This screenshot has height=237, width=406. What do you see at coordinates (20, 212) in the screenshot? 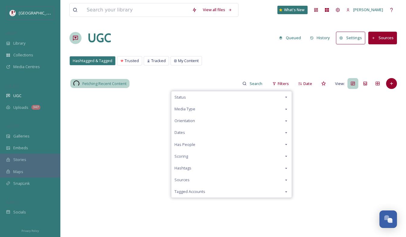
I see `span: Socials` at bounding box center [20, 212].